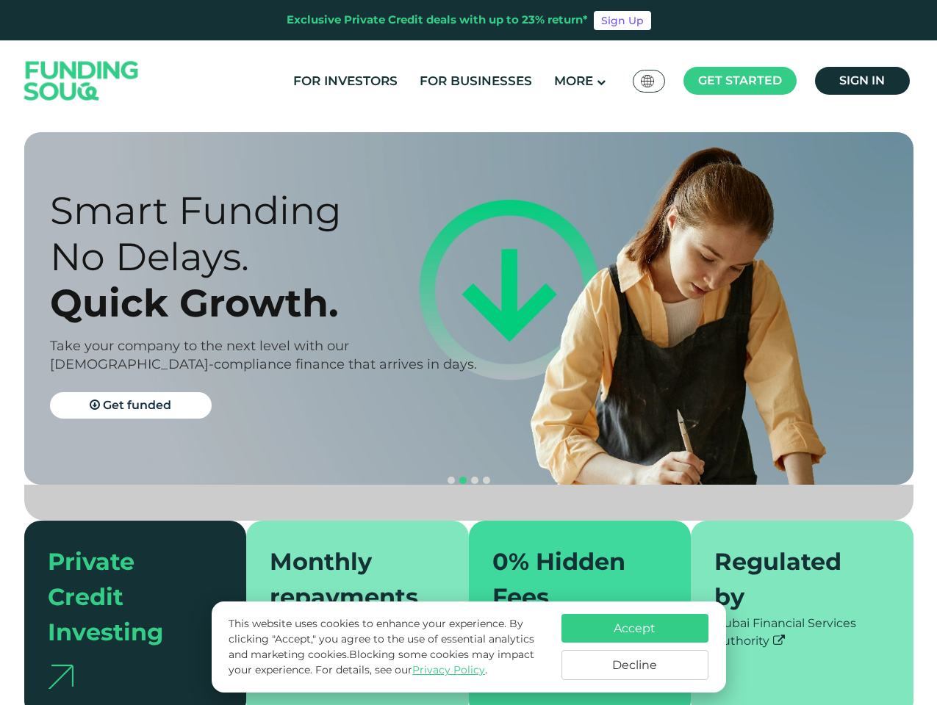 The height and width of the screenshot is (705, 937). I want to click on span: Get started, so click(740, 80).